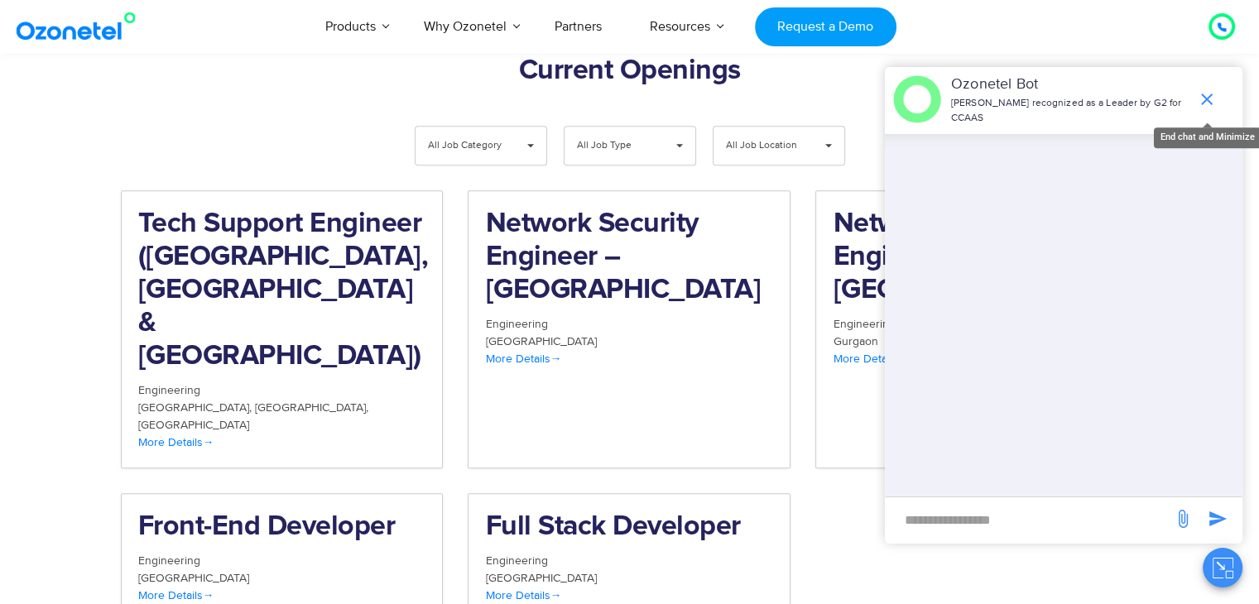 This screenshot has height=604, width=1259. Describe the element at coordinates (1029, 521) in the screenshot. I see `div: new-msg-input` at that location.